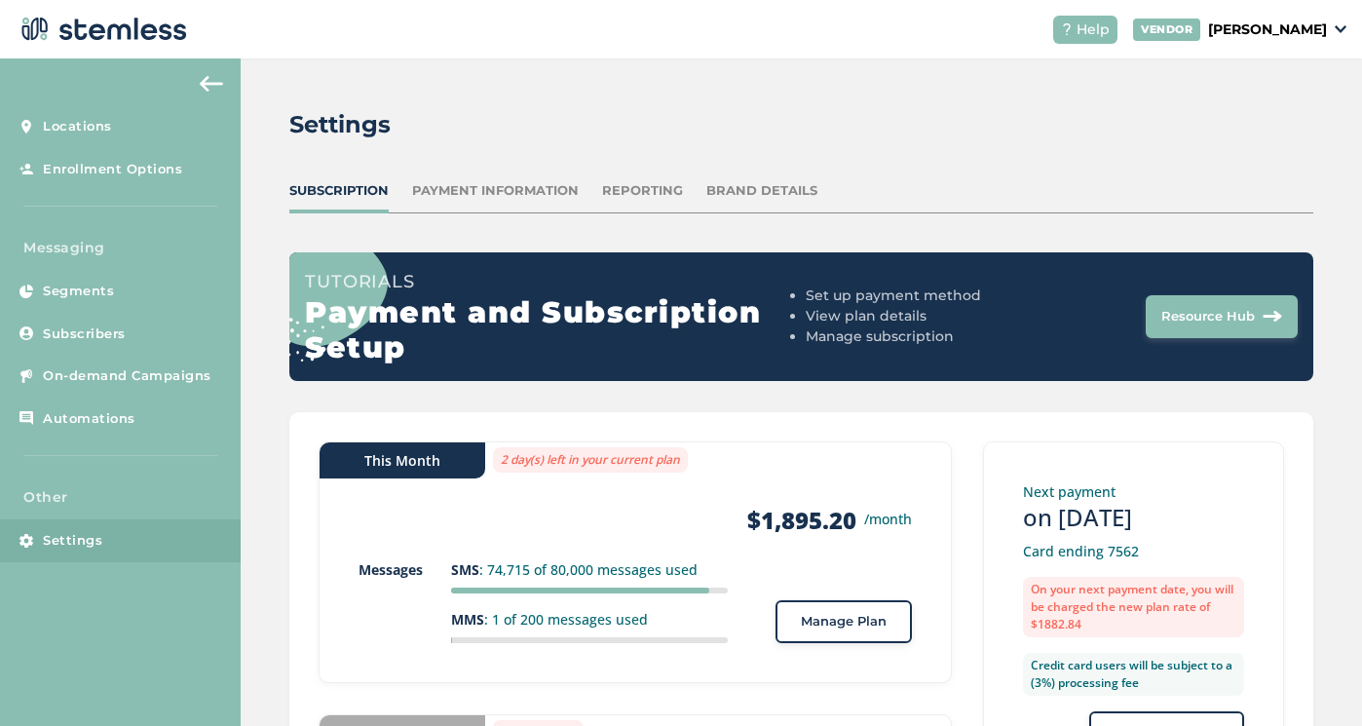 The width and height of the screenshot is (1362, 726). What do you see at coordinates (926, 316) in the screenshot?
I see `li: View plan details` at bounding box center [926, 316].